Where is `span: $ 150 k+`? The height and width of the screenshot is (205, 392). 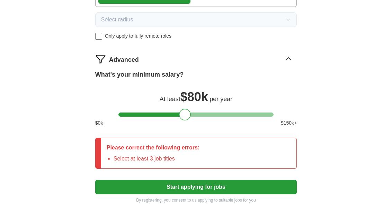
span: $ 150 k+ is located at coordinates (288, 123).